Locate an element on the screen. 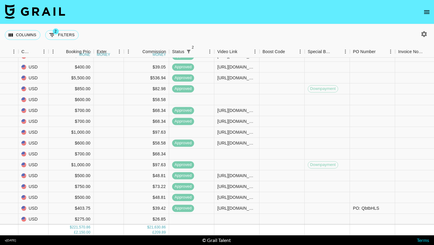 This screenshot has width=434, height=245. div: $850.00 is located at coordinates (71, 89).